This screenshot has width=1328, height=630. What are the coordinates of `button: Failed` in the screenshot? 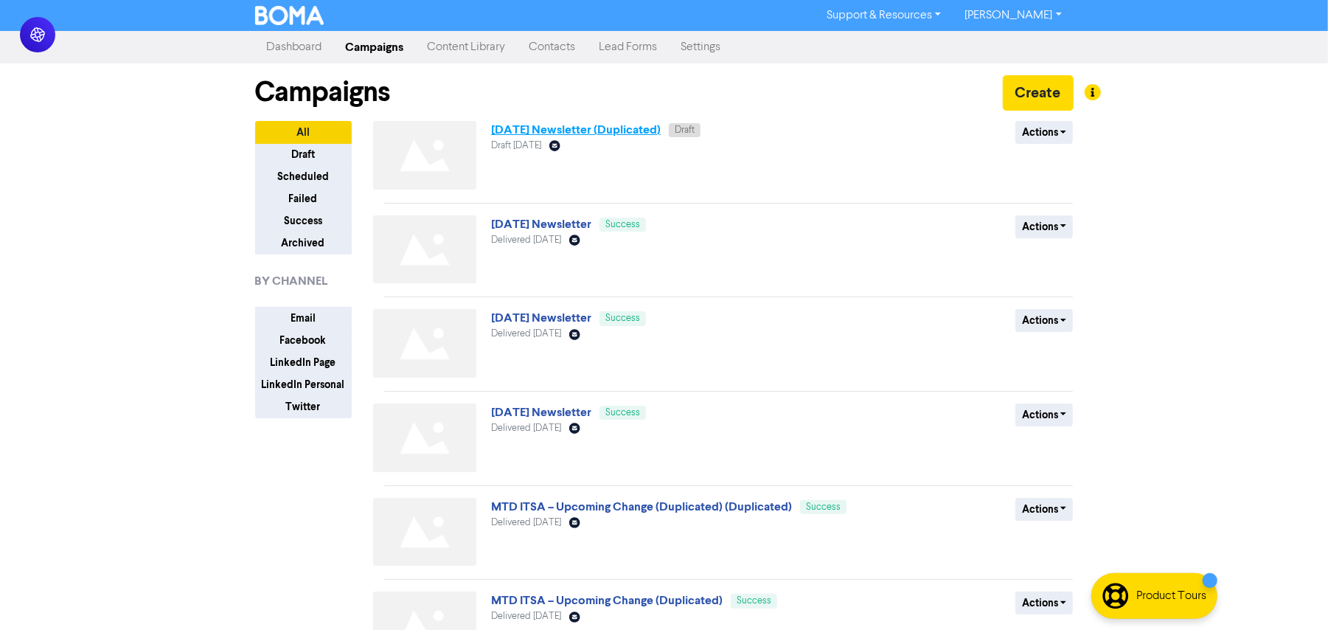 It's located at (303, 198).